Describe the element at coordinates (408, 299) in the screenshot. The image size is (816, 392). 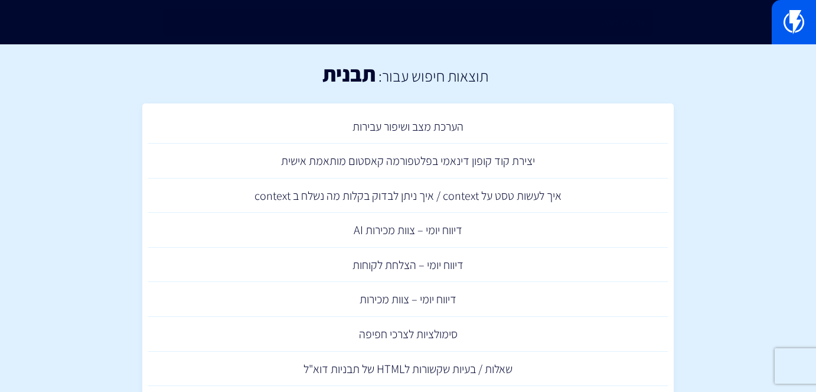
I see `a: דיווח יומי – צוות מכירות` at that location.